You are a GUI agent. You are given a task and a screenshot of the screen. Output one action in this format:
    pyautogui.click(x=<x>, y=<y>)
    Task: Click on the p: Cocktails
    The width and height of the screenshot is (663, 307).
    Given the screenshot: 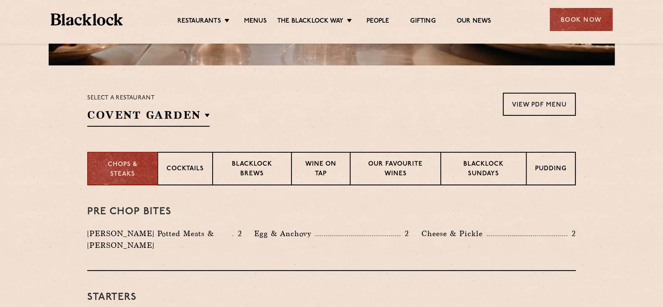 What is the action you would take?
    pyautogui.click(x=185, y=169)
    